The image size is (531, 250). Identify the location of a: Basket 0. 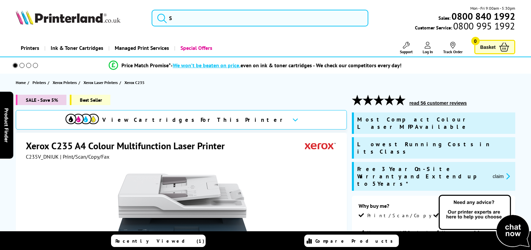
(494, 47).